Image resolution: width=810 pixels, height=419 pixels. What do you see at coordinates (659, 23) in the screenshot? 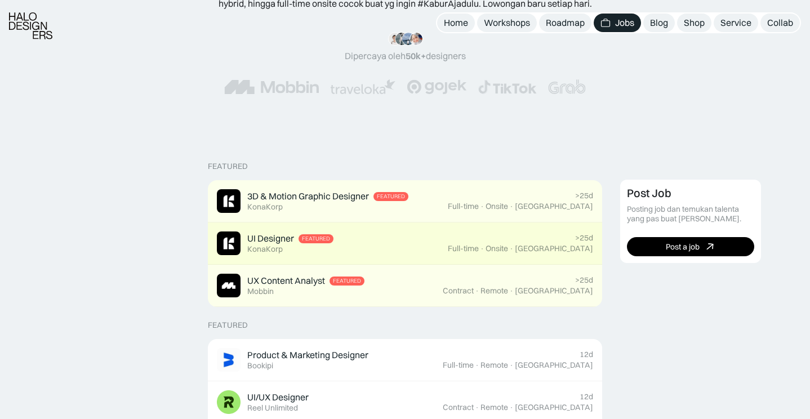
I see `a: Blog` at bounding box center [659, 23].